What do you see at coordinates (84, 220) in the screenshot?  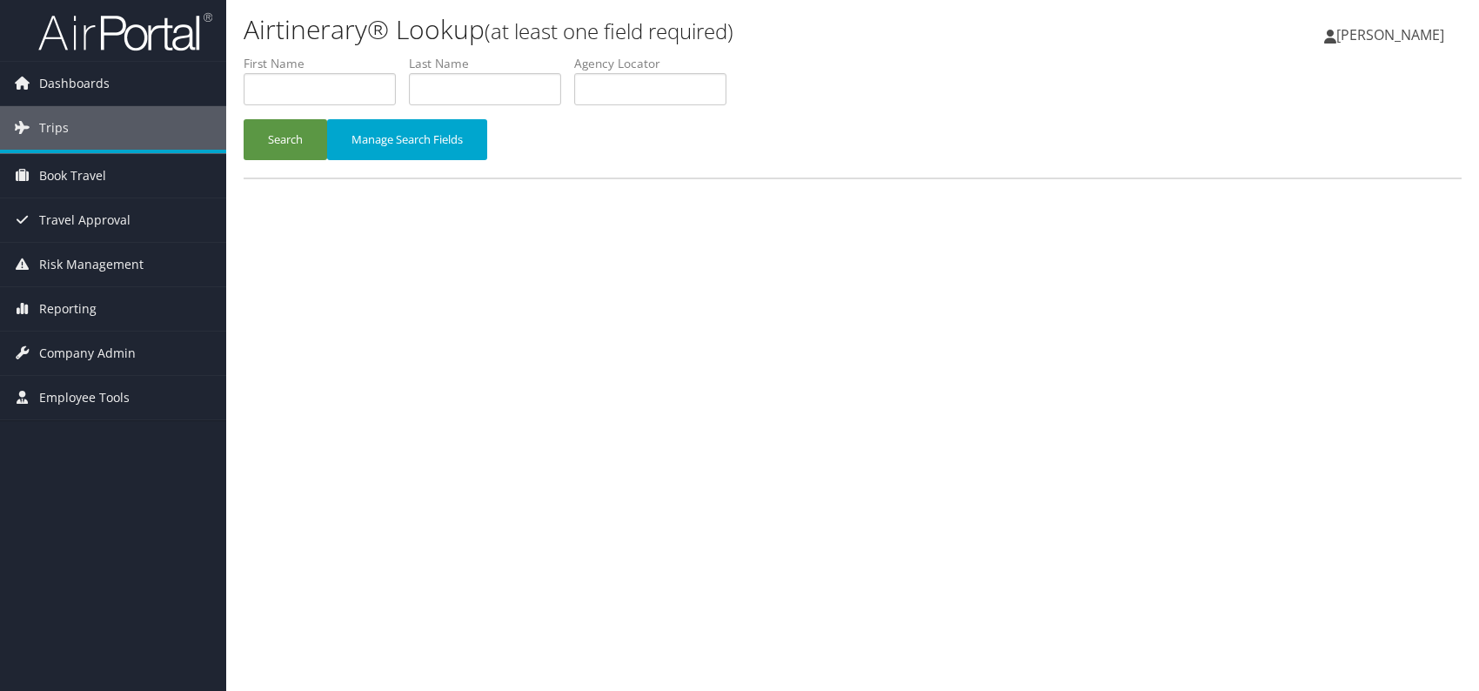 I see `span: Travel Approval` at bounding box center [84, 220].